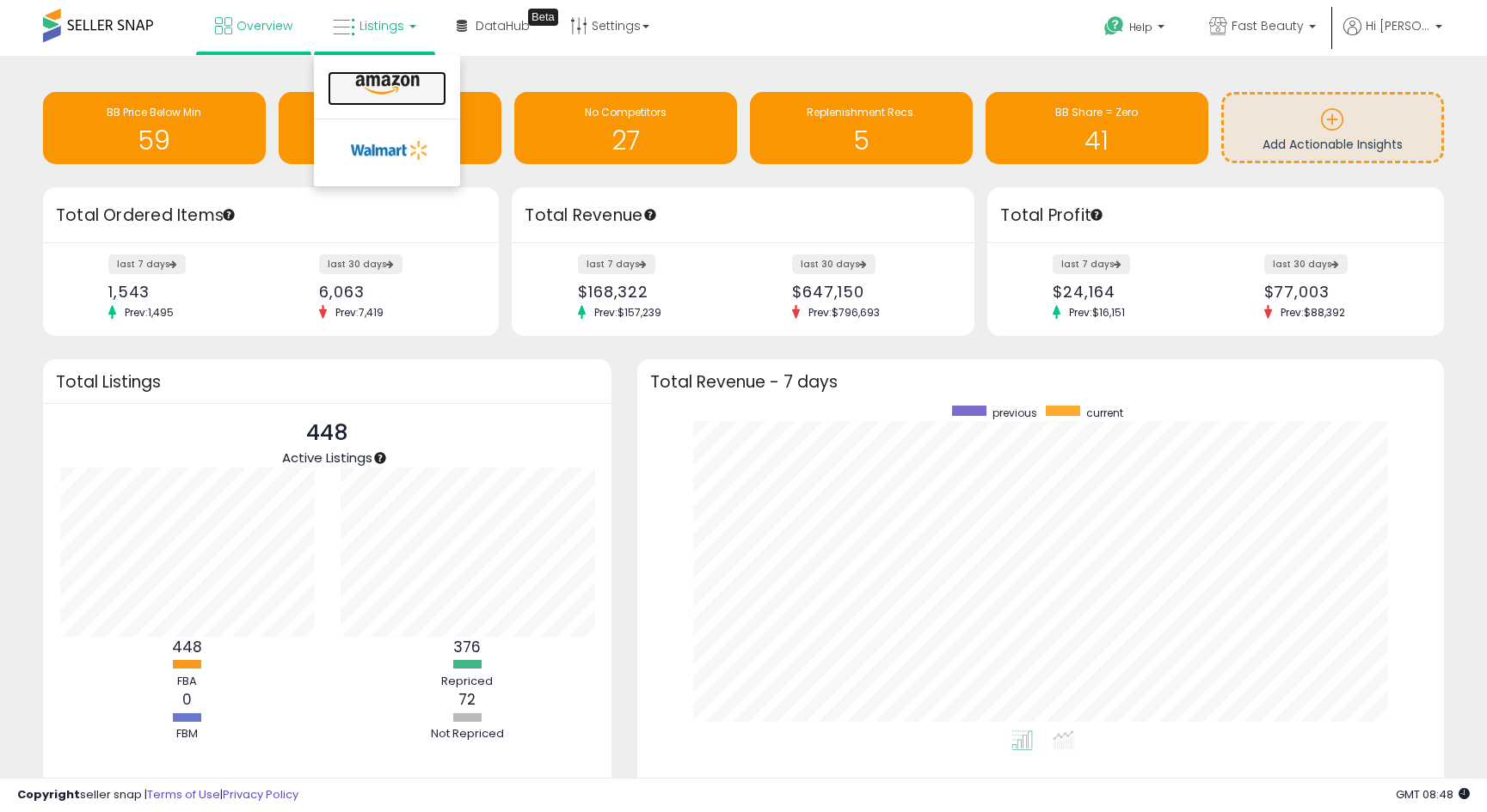 The height and width of the screenshot is (812, 1487). Describe the element at coordinates (467, 682) in the screenshot. I see `div: Repriced` at that location.